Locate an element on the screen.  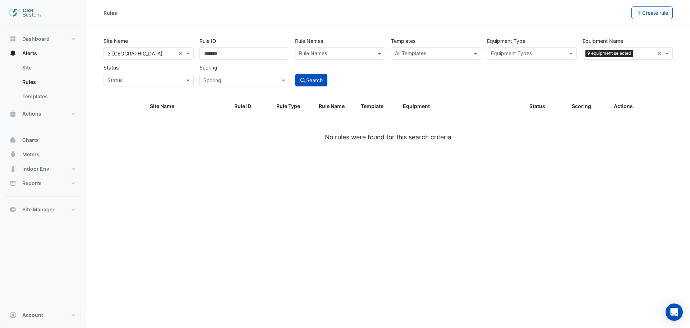
div: Equipment is located at coordinates (462, 106).